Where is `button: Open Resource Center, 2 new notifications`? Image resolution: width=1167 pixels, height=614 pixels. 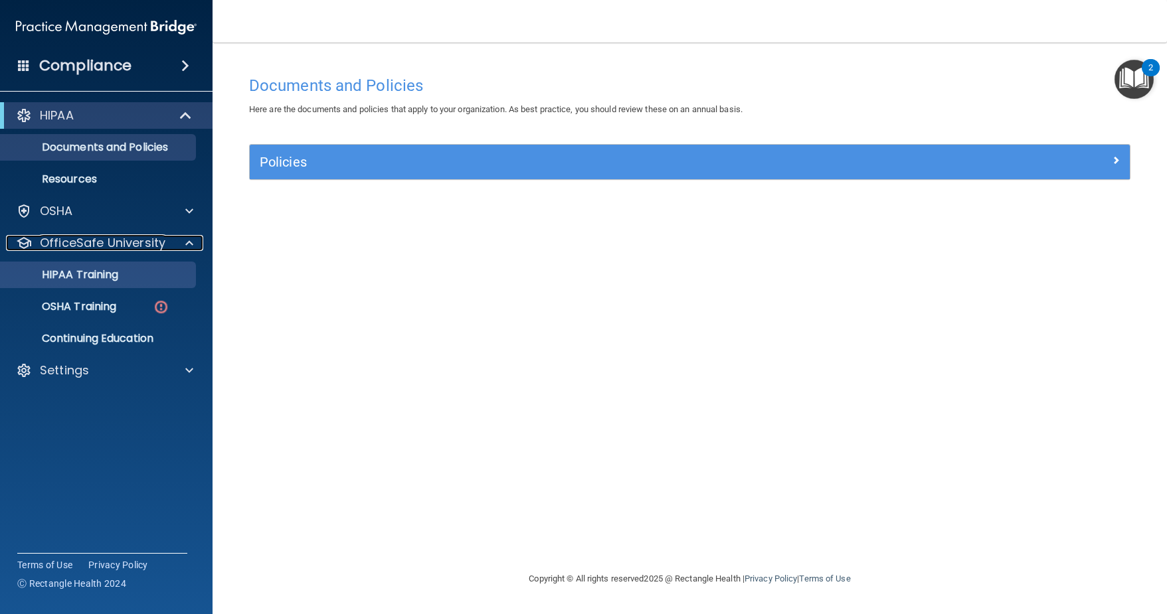 button: Open Resource Center, 2 new notifications is located at coordinates (1133, 79).